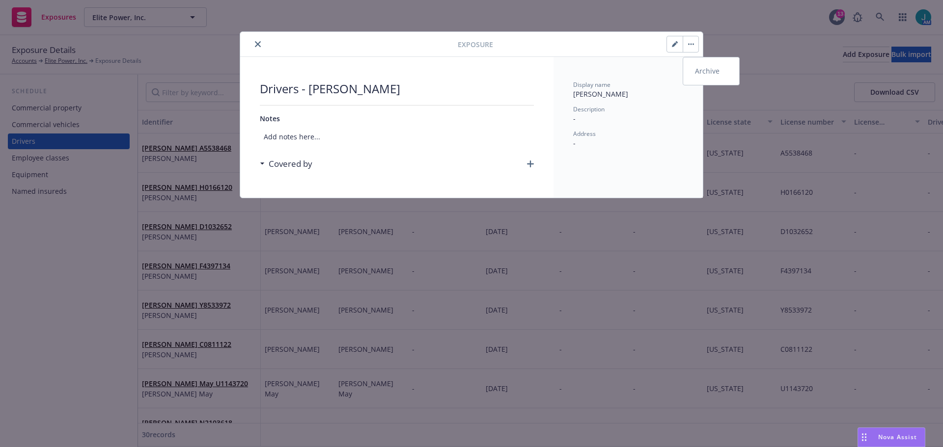 Image resolution: width=943 pixels, height=447 pixels. Describe the element at coordinates (584, 134) in the screenshot. I see `span: Address` at that location.